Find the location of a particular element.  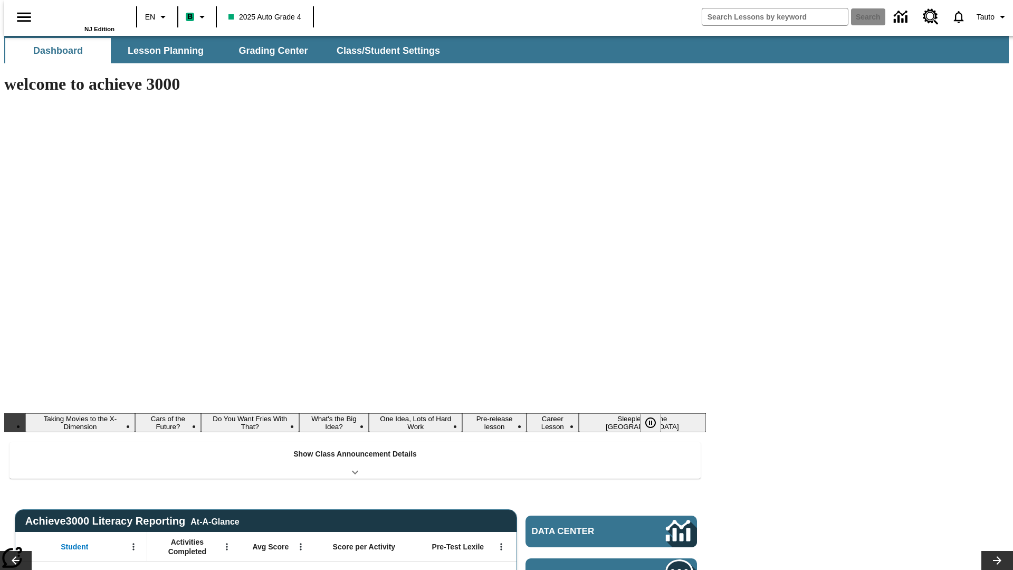

a: Home is located at coordinates (80, 15).